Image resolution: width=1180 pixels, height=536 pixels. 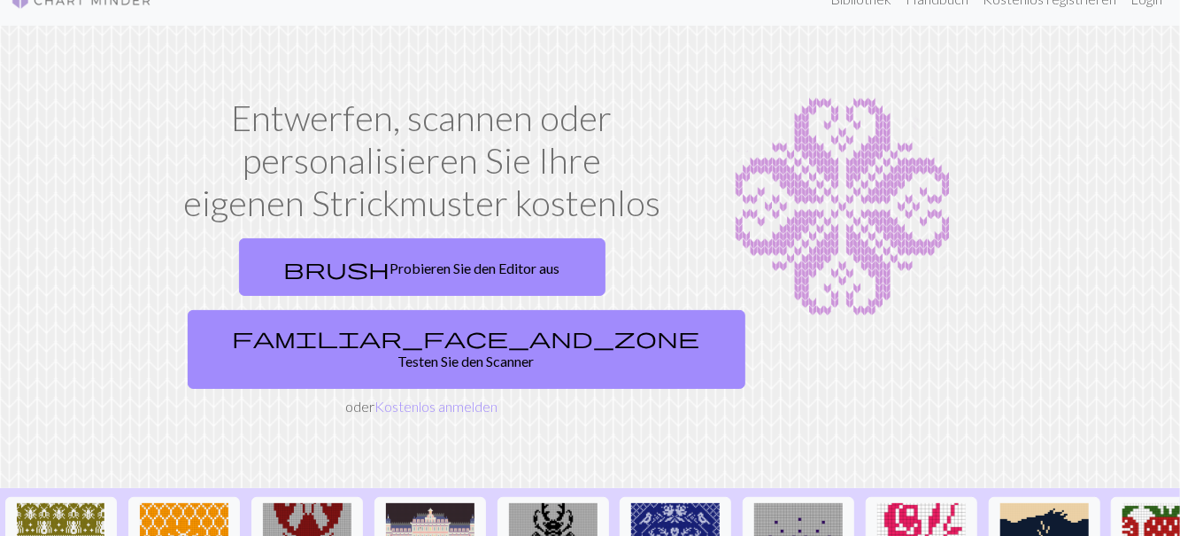 What do you see at coordinates (467, 349) in the screenshot?
I see `a: Testen Sie den Scanner` at bounding box center [467, 349].